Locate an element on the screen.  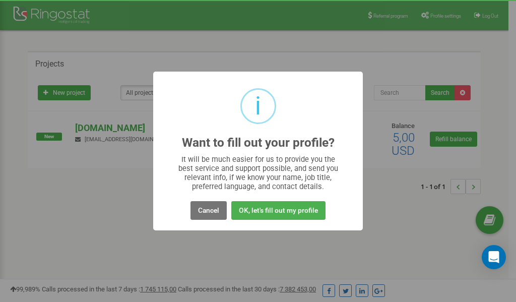
button: Cancel is located at coordinates (209, 210).